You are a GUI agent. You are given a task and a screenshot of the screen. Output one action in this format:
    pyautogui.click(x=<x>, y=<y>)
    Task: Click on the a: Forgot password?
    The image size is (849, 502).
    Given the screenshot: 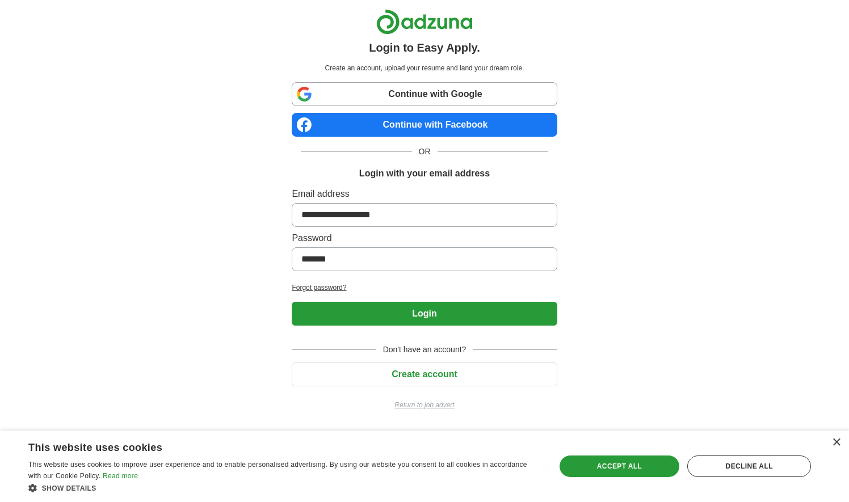 What is the action you would take?
    pyautogui.click(x=424, y=288)
    